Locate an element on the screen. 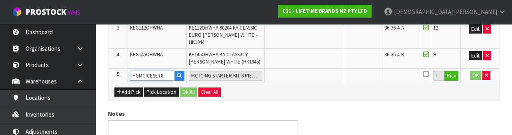  a: C11 - LIFETIME BRANDS NZ PTY LTD is located at coordinates (325, 11).